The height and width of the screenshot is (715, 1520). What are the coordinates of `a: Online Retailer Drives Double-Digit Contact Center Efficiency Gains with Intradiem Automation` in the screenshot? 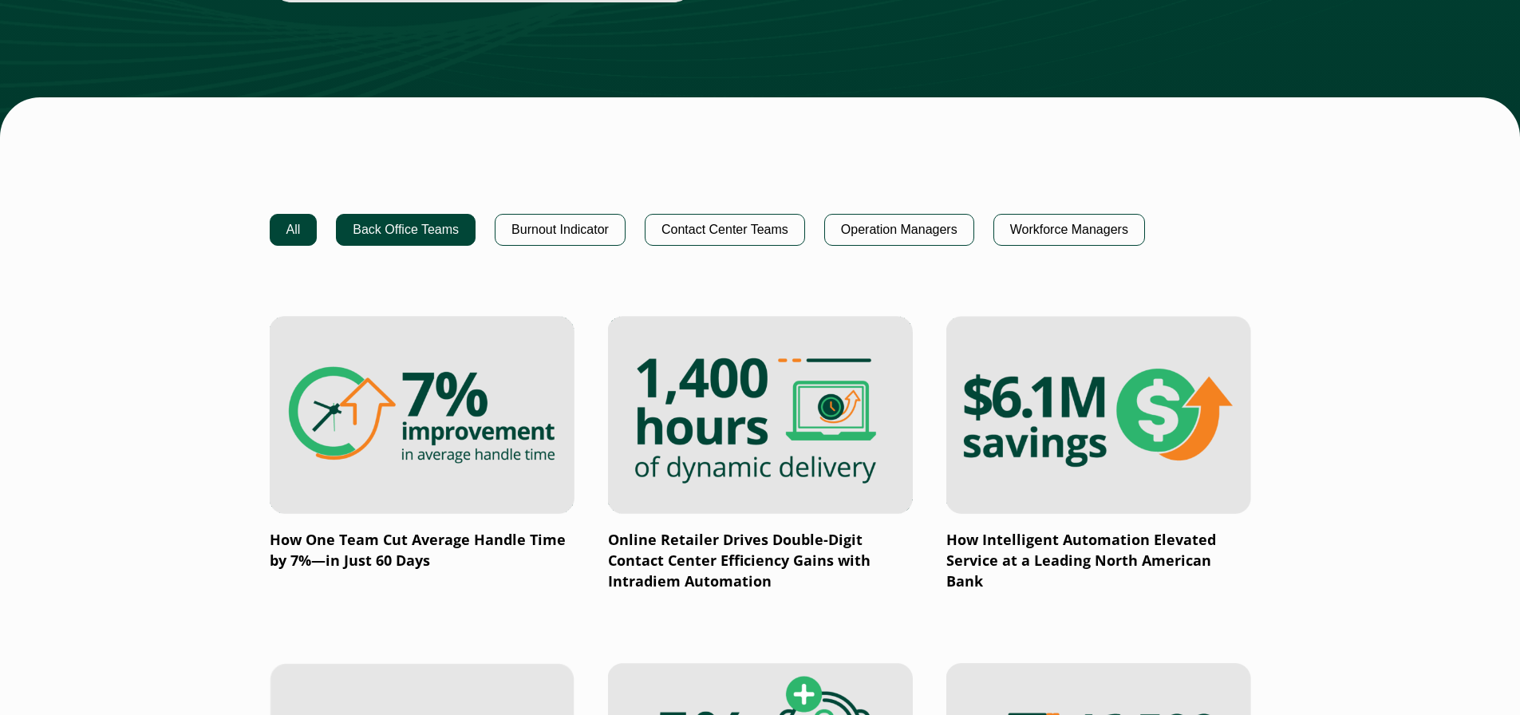 It's located at (761, 454).